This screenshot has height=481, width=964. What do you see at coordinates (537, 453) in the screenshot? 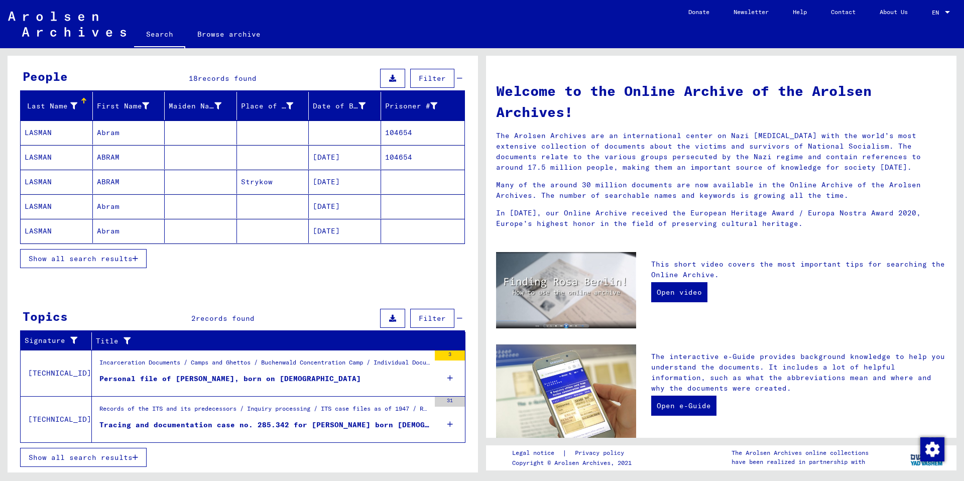
I see `a: Legal notice` at bounding box center [537, 453].